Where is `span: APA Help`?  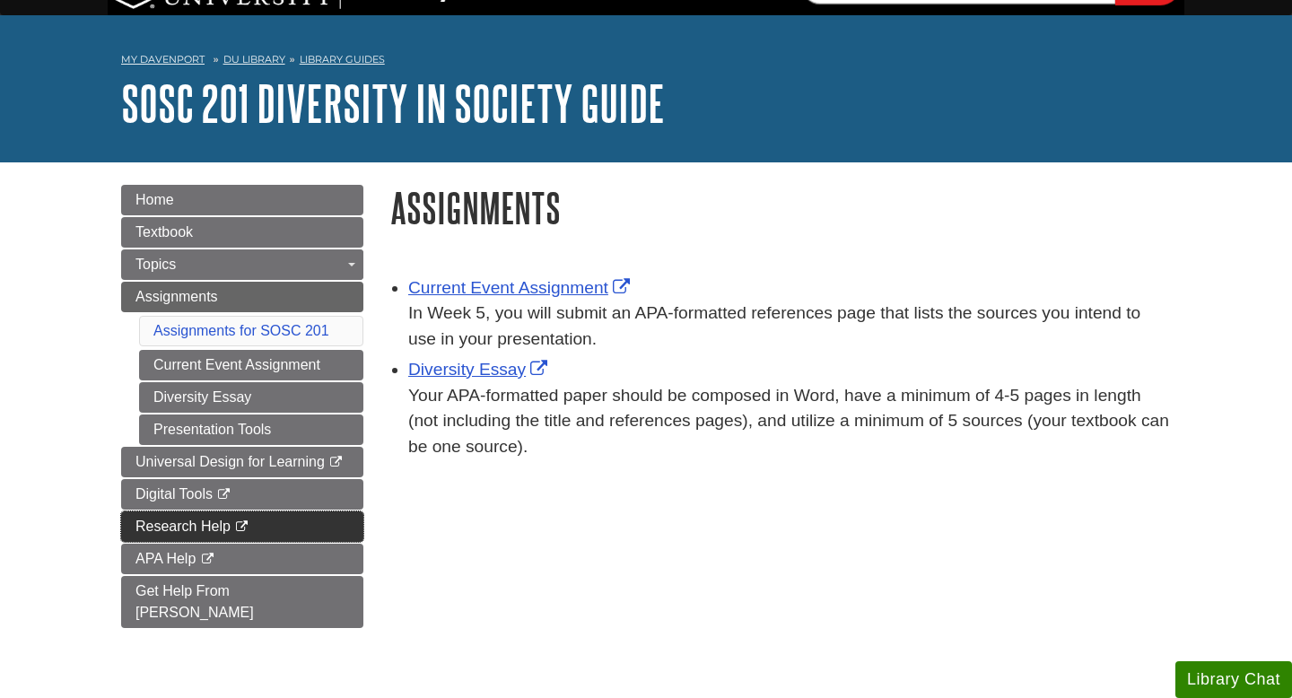 span: APA Help is located at coordinates (165, 558).